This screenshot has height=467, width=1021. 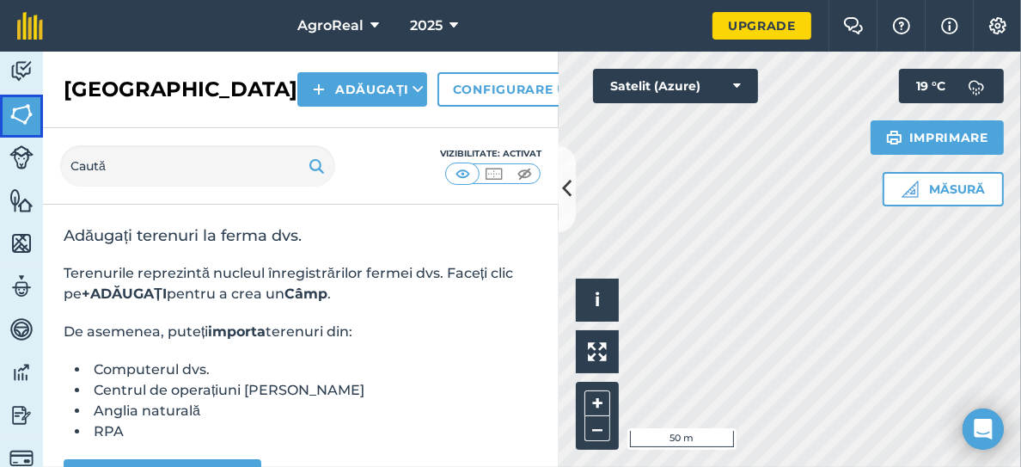 What do you see at coordinates (301, 284) in the screenshot?
I see `p: Terenurile reprezintă nucleul înregistrărilor fermei dvs. Faceți clic pe pentru a crea un .` at bounding box center [301, 284].